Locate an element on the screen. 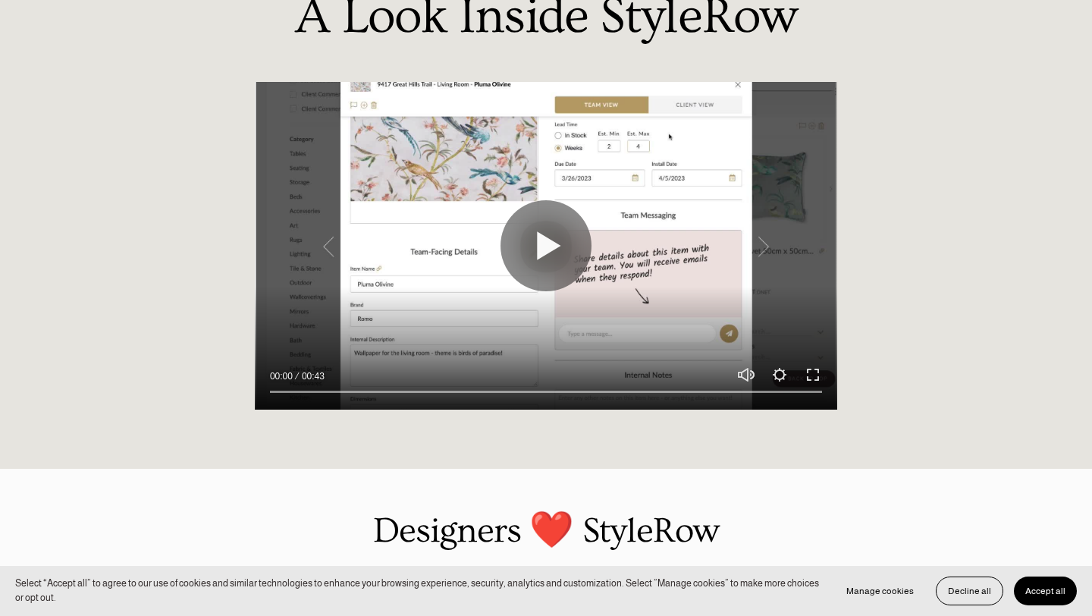 The width and height of the screenshot is (1092, 616). span: Manage cookies is located at coordinates (879, 591).